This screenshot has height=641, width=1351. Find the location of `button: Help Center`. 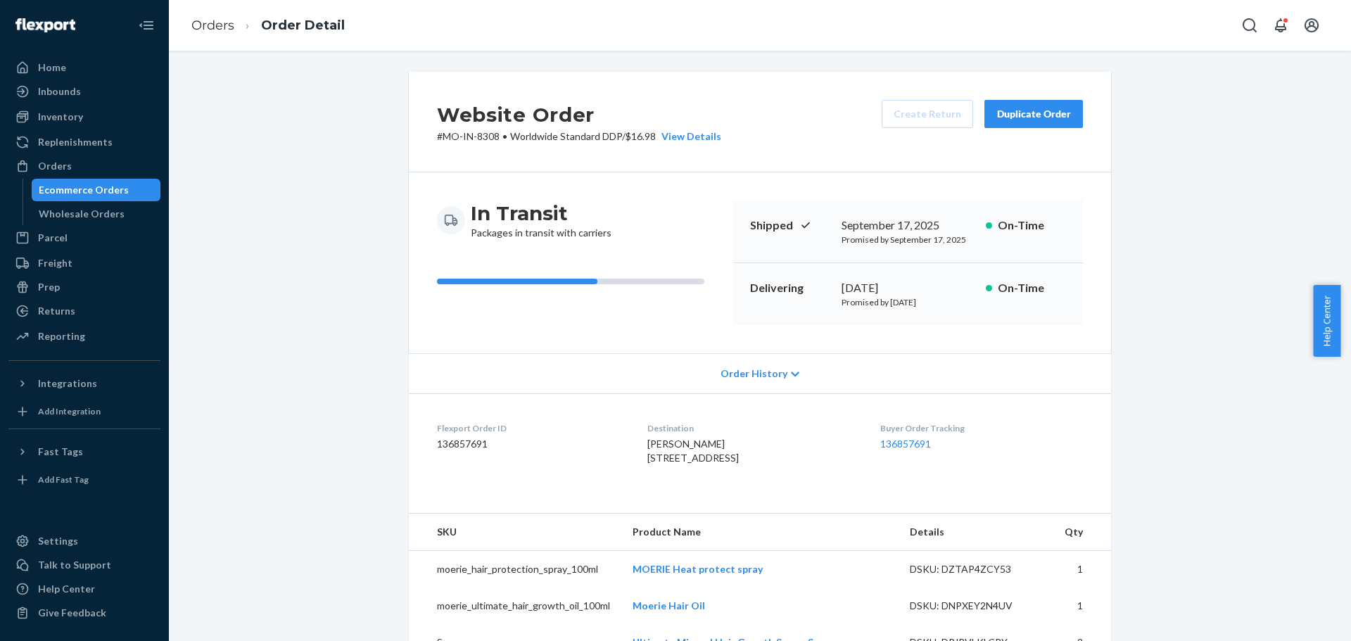

button: Help Center is located at coordinates (1326, 321).